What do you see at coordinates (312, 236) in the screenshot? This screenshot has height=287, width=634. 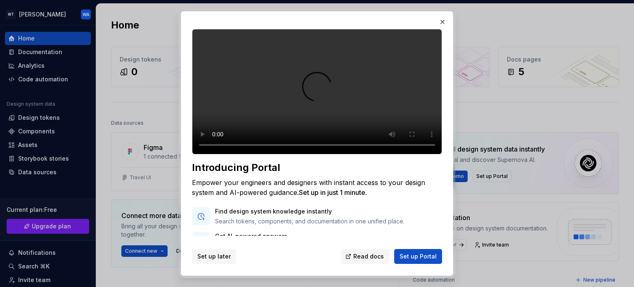 I see `p: Get AI-powered answers` at bounding box center [312, 236].